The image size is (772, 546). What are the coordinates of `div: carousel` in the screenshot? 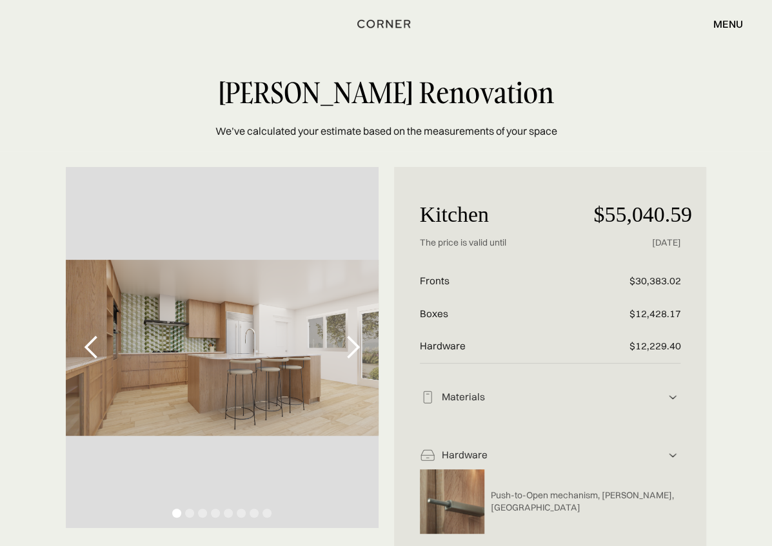 It's located at (222, 347).